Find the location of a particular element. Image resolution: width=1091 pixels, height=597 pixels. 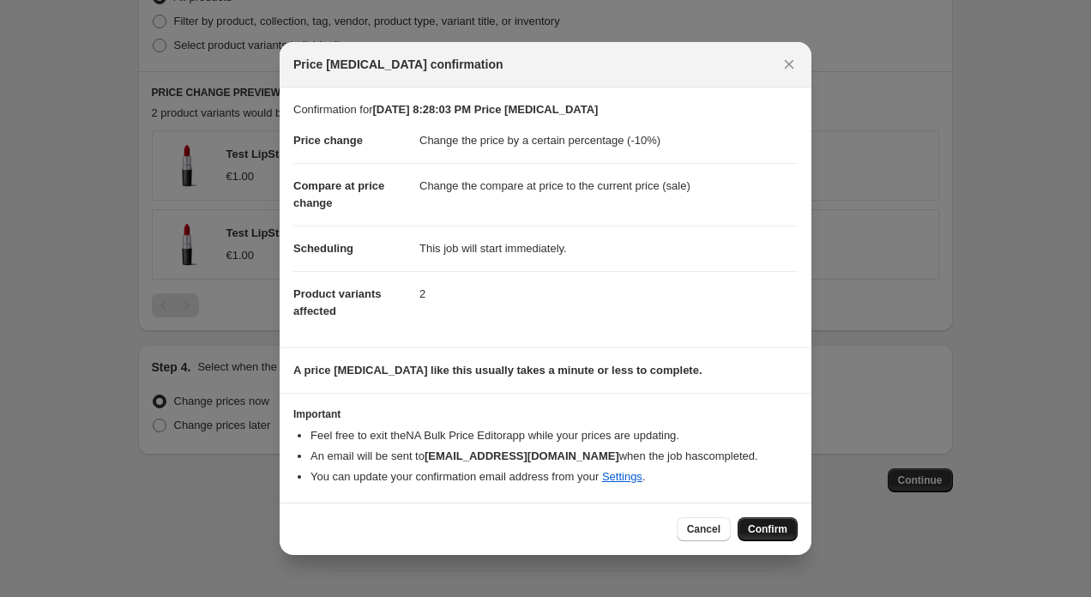

p: Confirmation for is located at coordinates (545, 110).